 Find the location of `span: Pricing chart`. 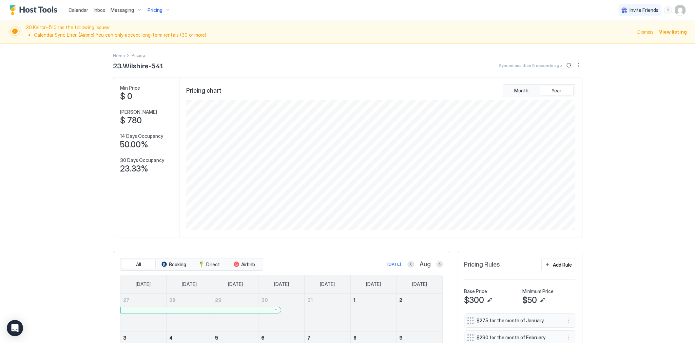

span: Pricing chart is located at coordinates (204, 91).